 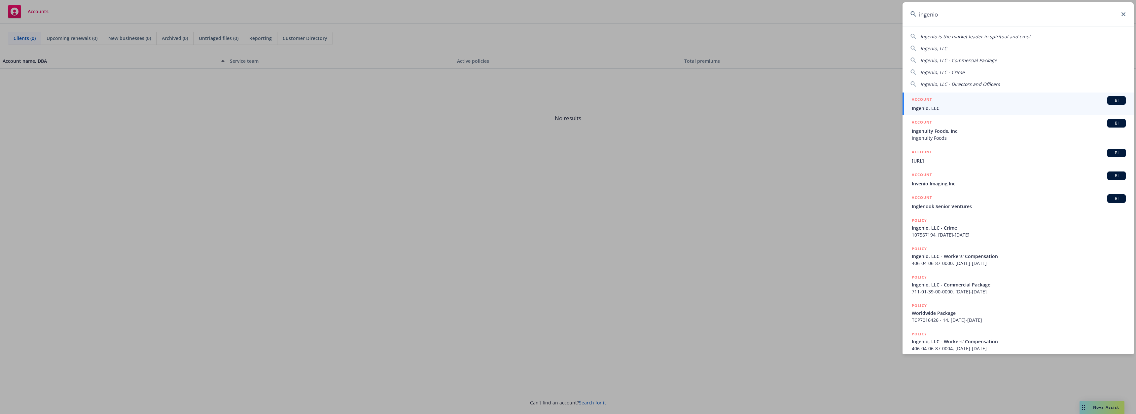 I want to click on a: ACCOUNTBIIngenuity Foods, Inc.Ingenuity Foods, so click(x=1018, y=130).